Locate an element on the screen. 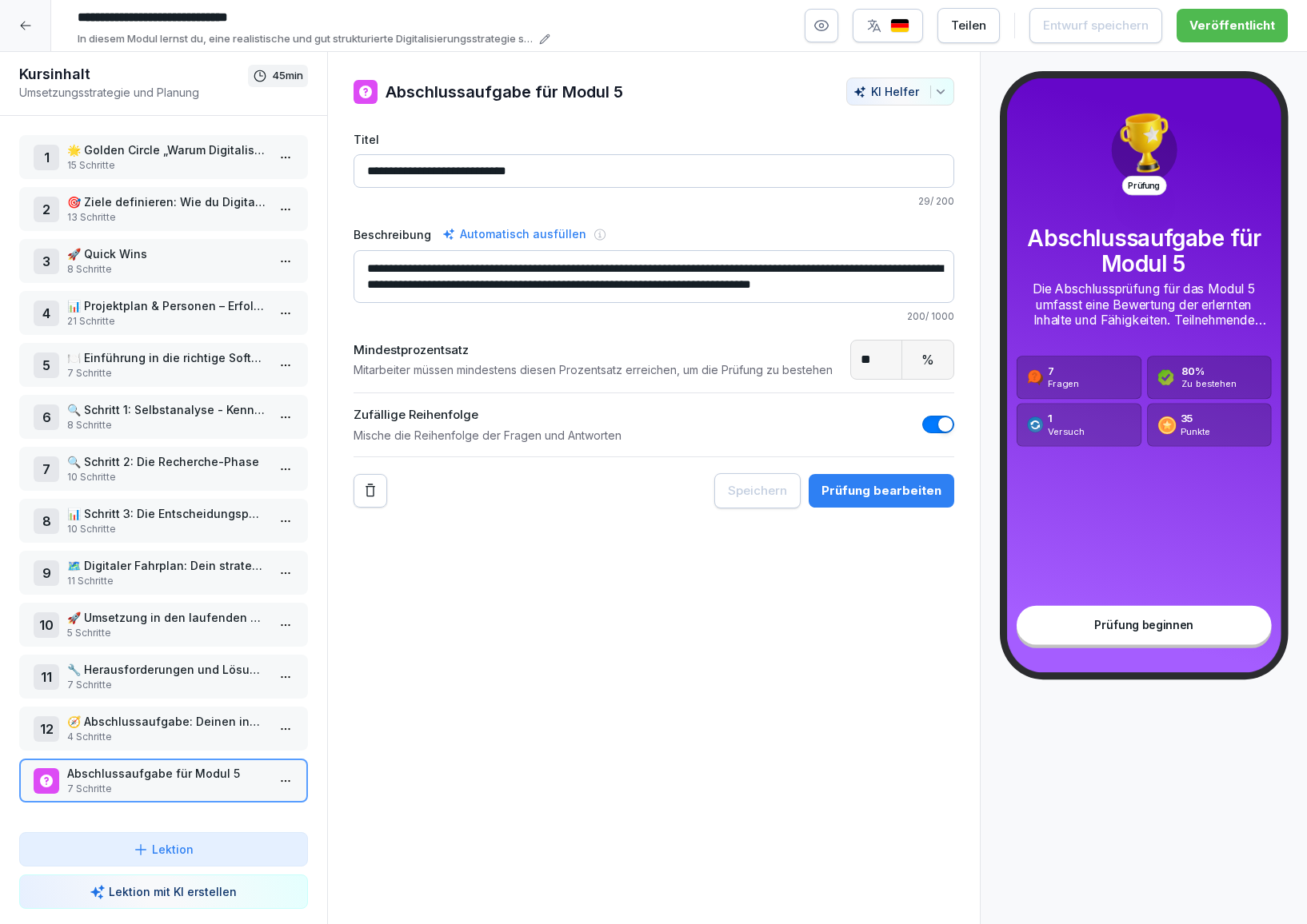 Image resolution: width=1307 pixels, height=924 pixels. div: 12 is located at coordinates (46, 729).